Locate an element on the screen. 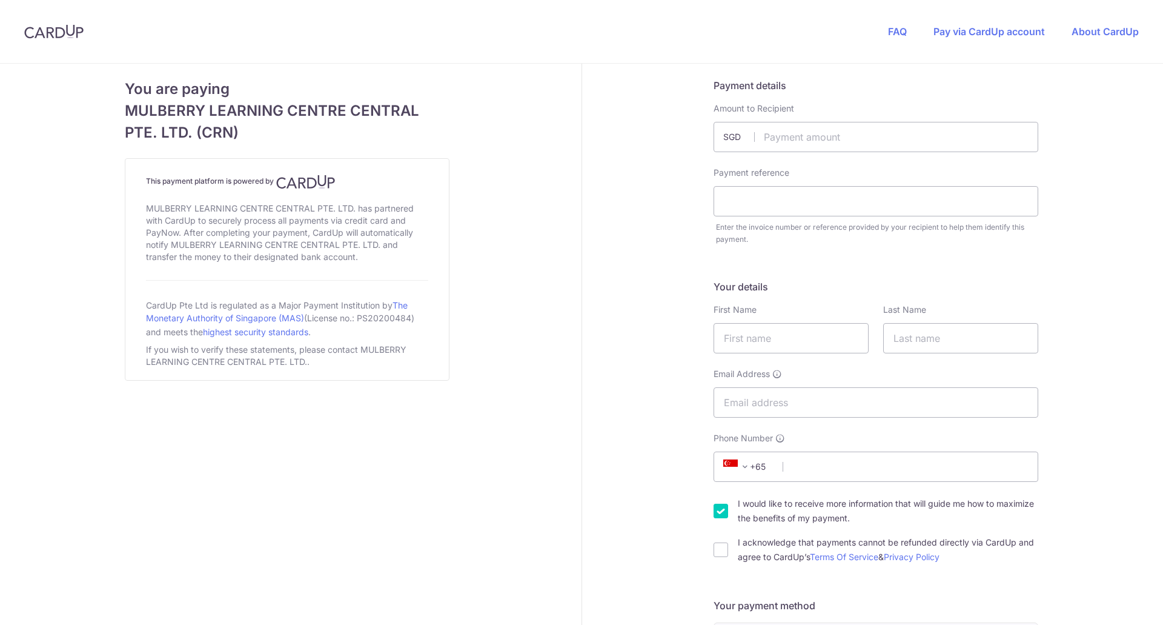 The height and width of the screenshot is (625, 1163). span: Phone Number is located at coordinates (743, 438).